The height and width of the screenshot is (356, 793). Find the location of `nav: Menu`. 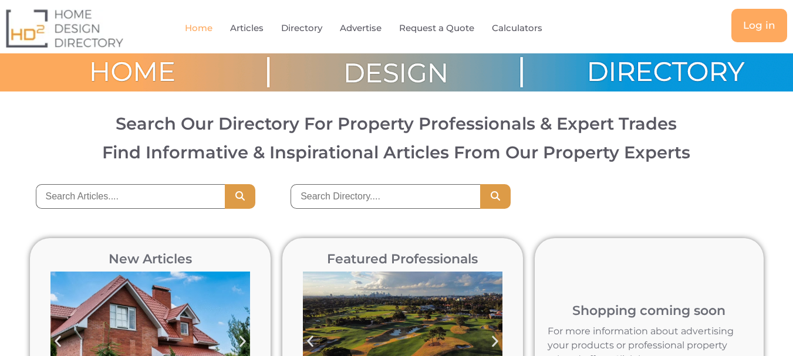

nav: Menu is located at coordinates (377, 28).